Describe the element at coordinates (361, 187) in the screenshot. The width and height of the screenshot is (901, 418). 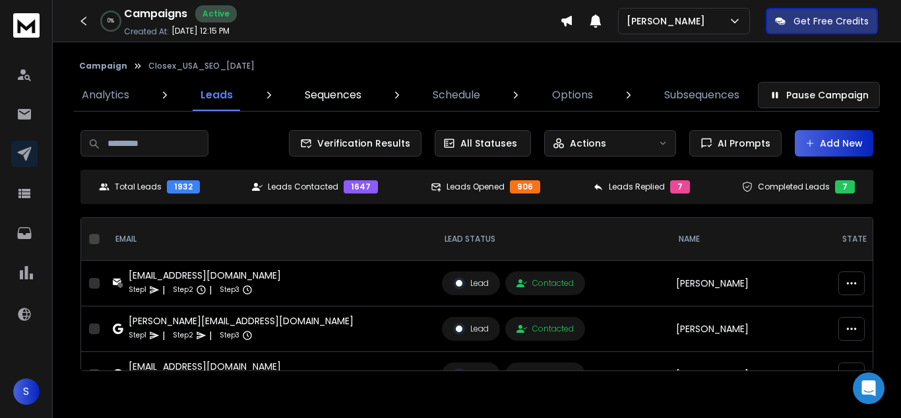
I see `div: 1647` at that location.